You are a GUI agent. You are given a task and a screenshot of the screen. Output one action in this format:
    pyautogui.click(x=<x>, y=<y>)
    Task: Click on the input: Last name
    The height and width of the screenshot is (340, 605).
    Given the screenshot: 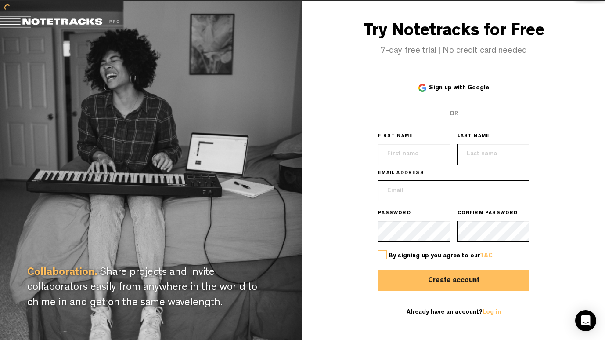 What is the action you would take?
    pyautogui.click(x=494, y=154)
    